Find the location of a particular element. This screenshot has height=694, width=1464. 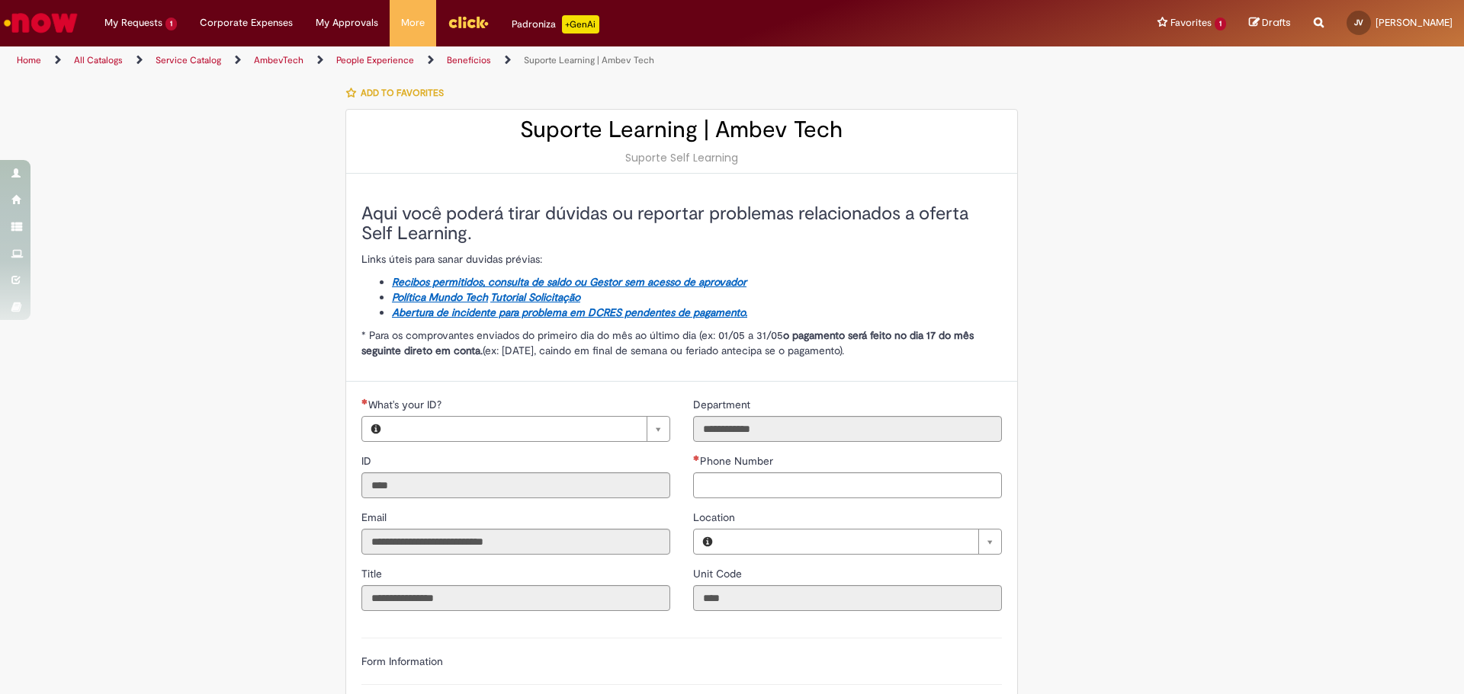

input: Unit Code is located at coordinates (847, 598).